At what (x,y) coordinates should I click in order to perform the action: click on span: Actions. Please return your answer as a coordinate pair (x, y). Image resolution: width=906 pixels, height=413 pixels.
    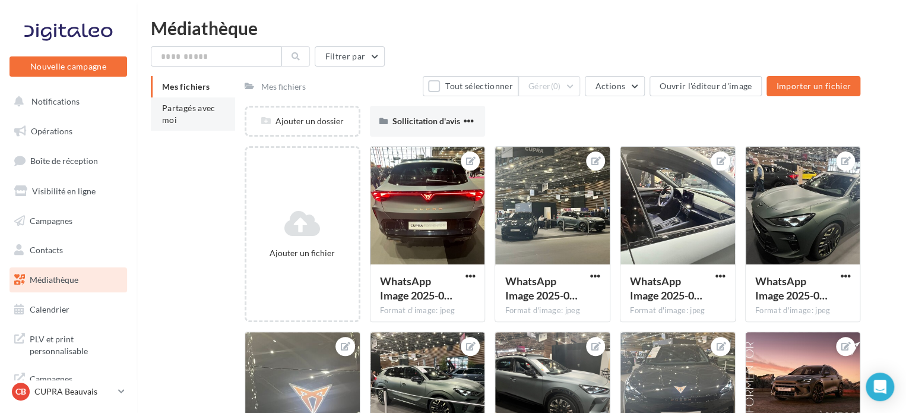
    Looking at the image, I should click on (610, 86).